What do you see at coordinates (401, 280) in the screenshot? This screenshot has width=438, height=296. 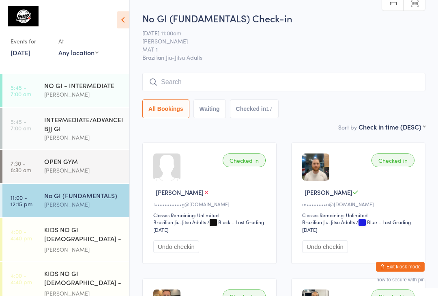 I see `button: how to secure with pin` at bounding box center [401, 280].